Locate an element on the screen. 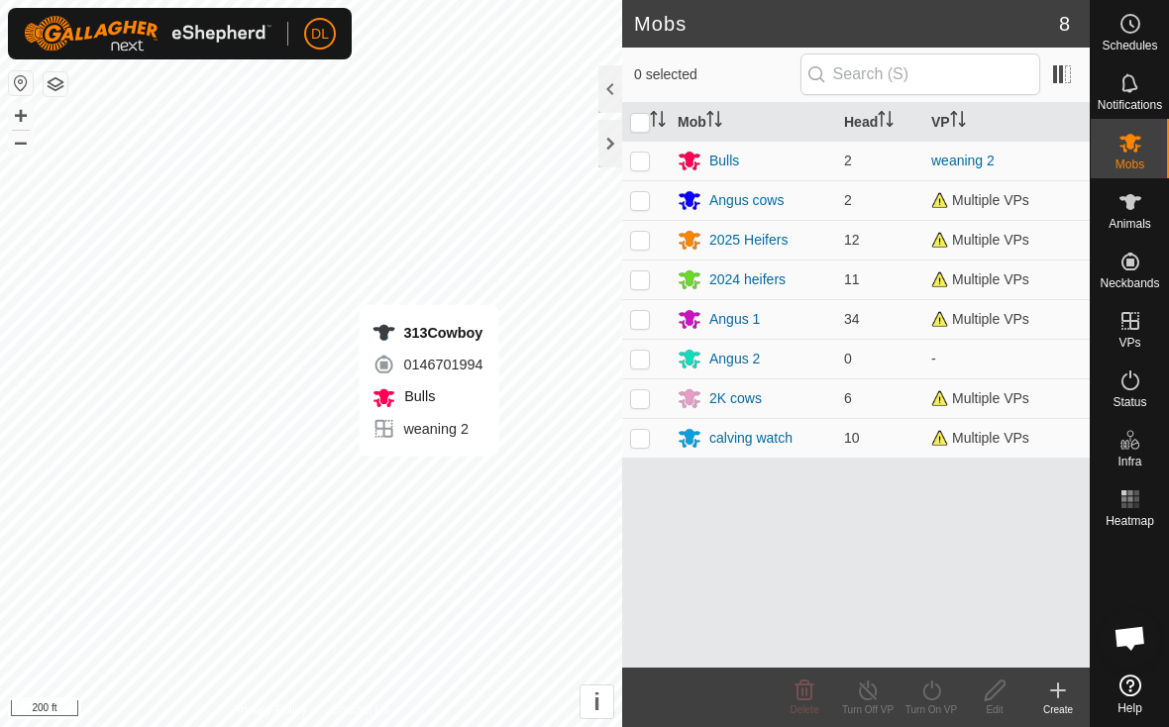 This screenshot has height=727, width=1169. div: Open chat is located at coordinates (1131, 638).